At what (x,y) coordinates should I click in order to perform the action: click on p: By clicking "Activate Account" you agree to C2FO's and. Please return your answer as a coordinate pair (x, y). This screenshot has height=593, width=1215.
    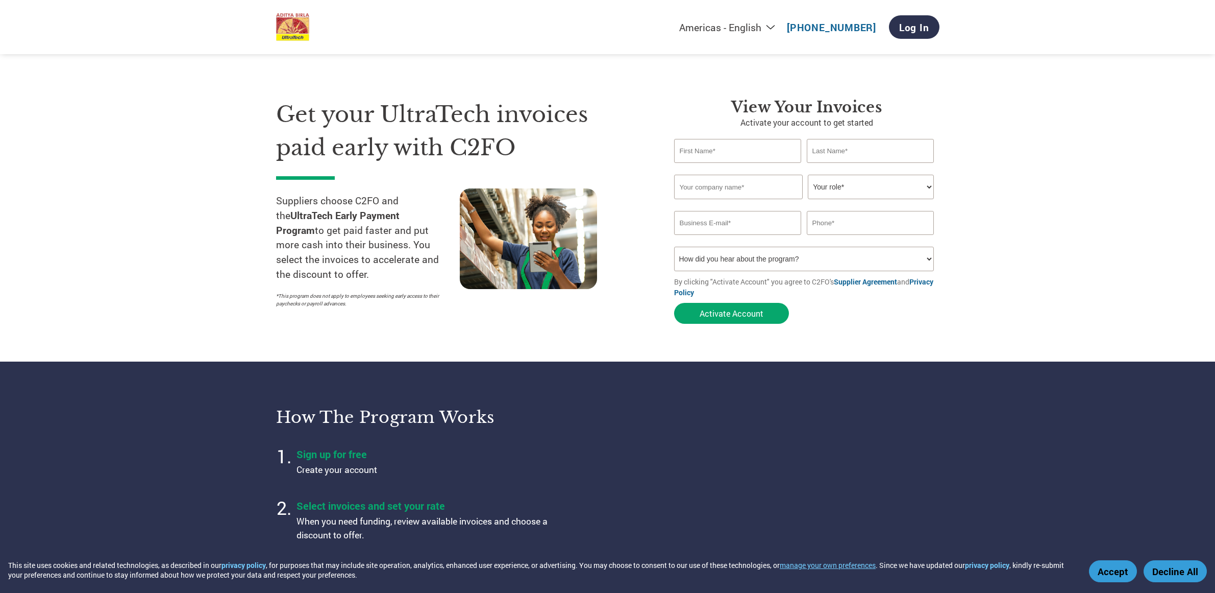
    Looking at the image, I should click on (807, 287).